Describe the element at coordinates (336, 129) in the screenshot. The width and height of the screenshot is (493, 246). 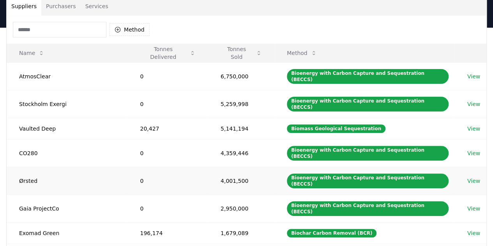
I see `div: Biomass Geological Sequestration` at that location.